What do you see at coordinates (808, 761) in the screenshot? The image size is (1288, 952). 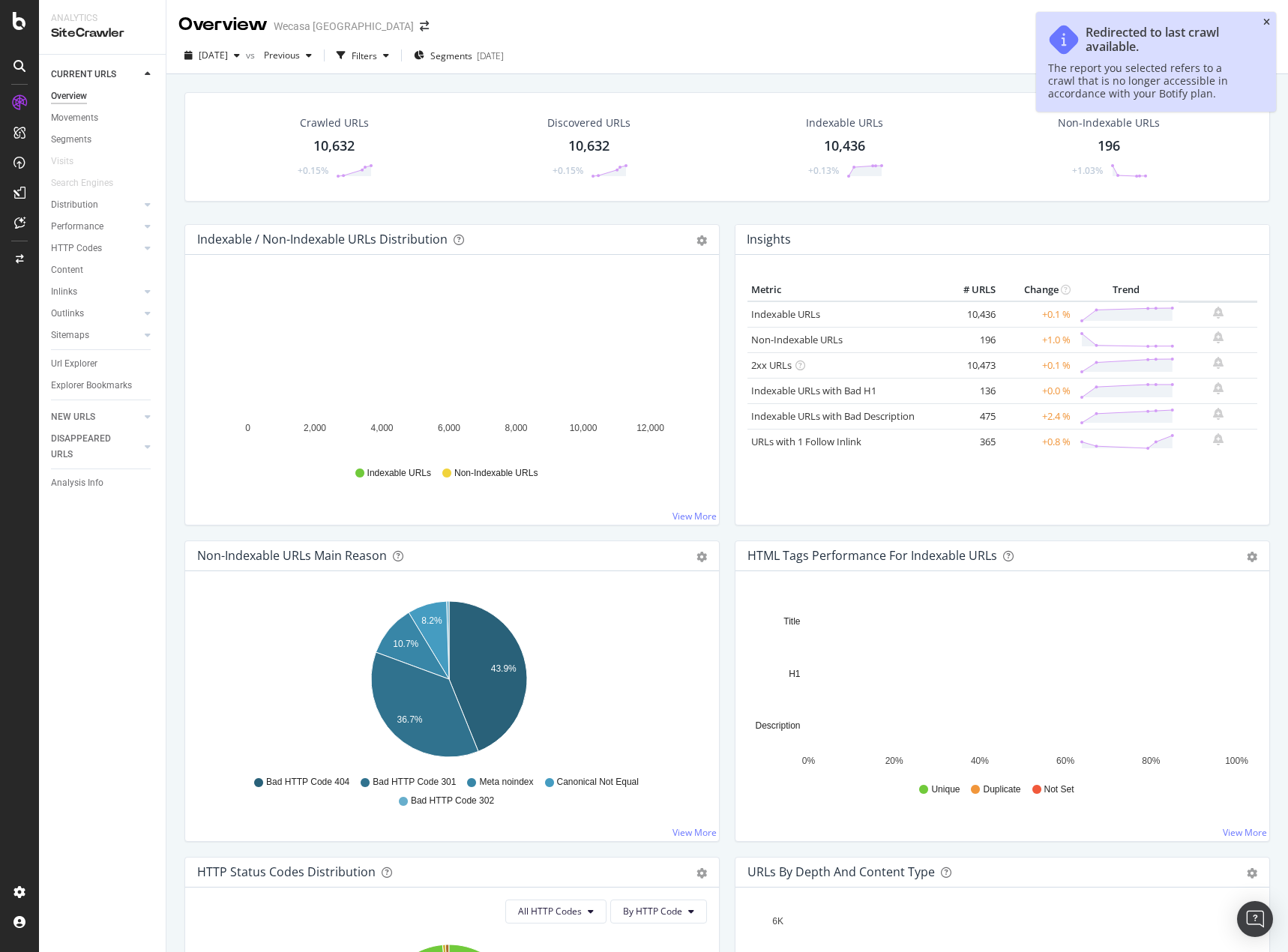 I see `text: 0%` at bounding box center [808, 761].